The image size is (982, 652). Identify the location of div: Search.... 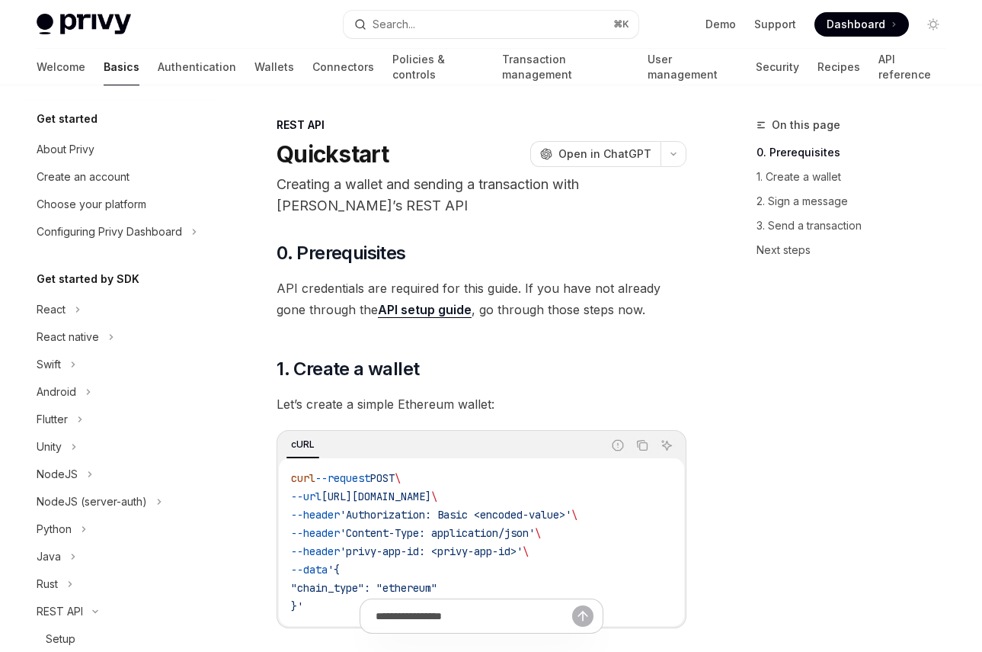
(394, 24).